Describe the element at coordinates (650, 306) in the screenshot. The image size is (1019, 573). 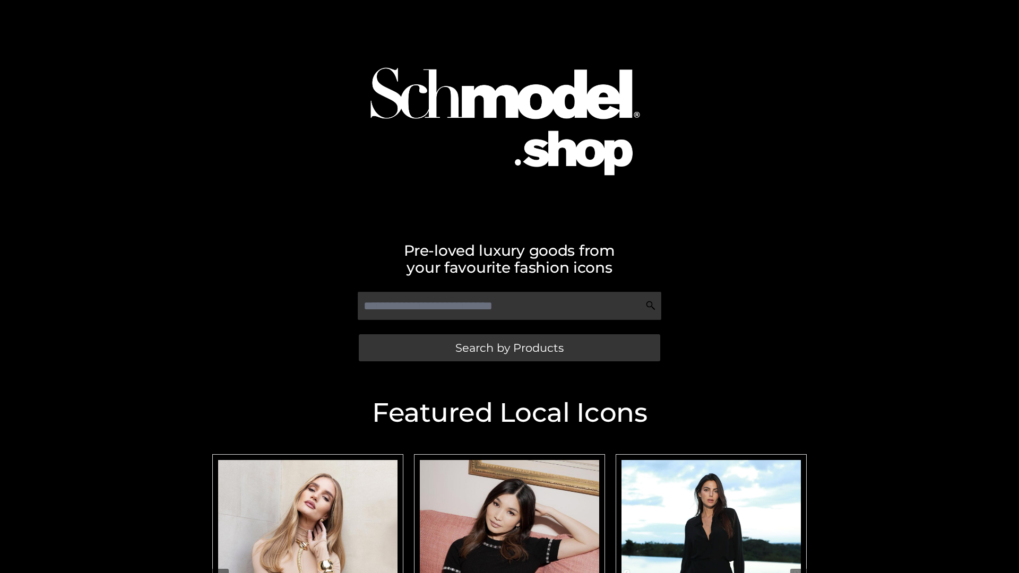
I see `img: Search Icon` at that location.